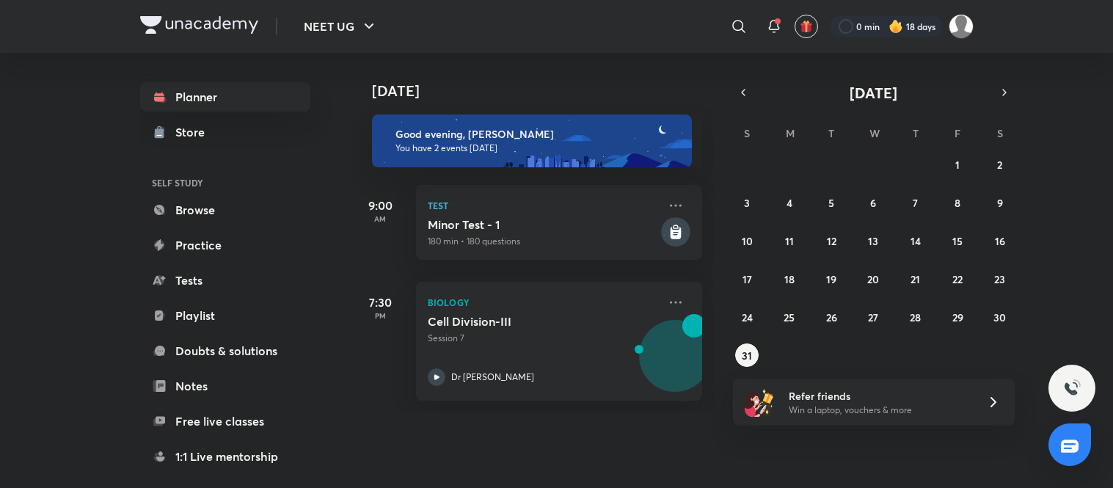  Describe the element at coordinates (1000, 241) in the screenshot. I see `abbr: August 16, 2025` at that location.